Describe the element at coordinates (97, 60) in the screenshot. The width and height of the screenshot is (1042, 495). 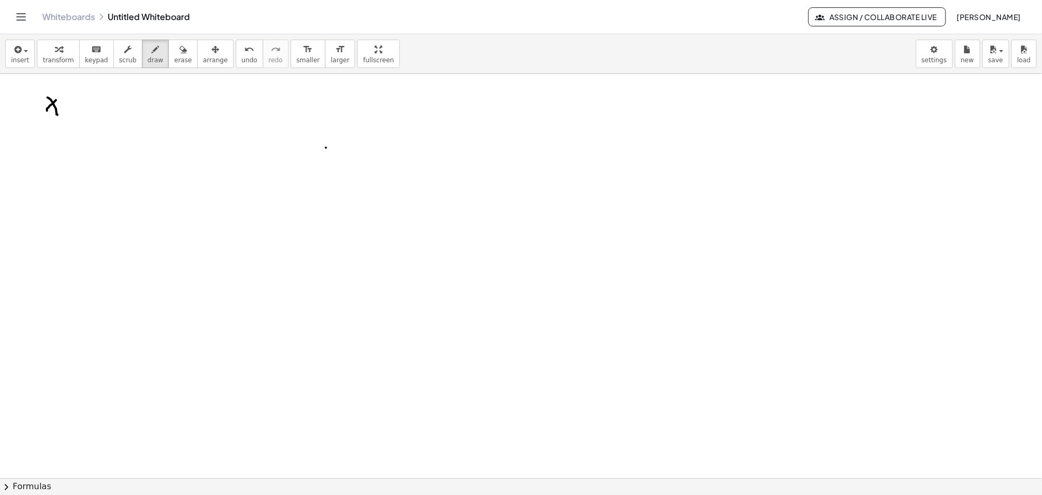
I see `span: keypad` at that location.